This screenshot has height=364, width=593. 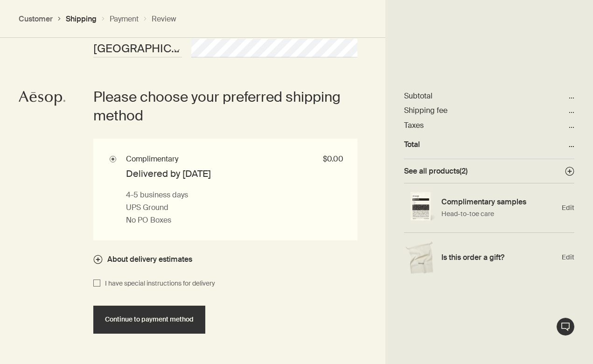 What do you see at coordinates (143, 259) in the screenshot?
I see `button: About delivery estimates` at bounding box center [143, 259].